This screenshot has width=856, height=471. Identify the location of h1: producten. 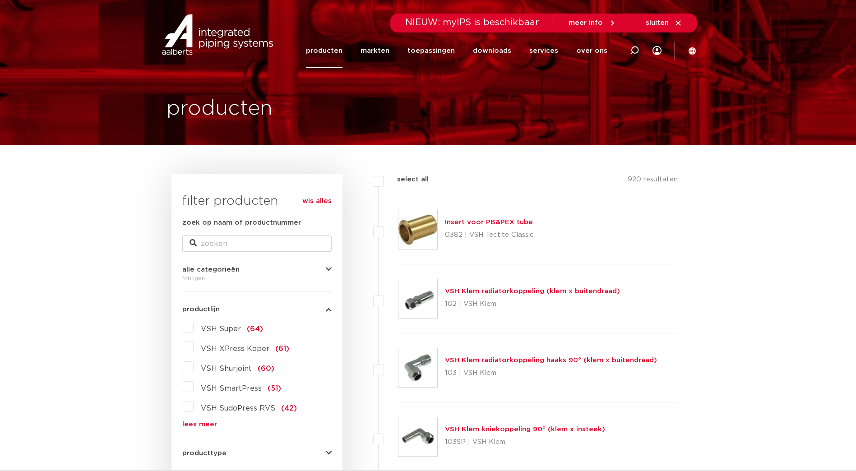
(219, 109).